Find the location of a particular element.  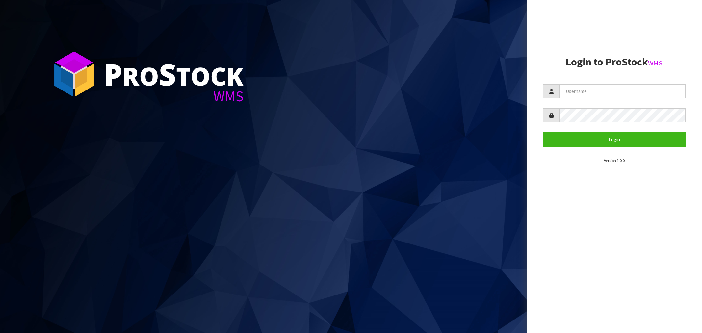

button: Login is located at coordinates (614, 139).